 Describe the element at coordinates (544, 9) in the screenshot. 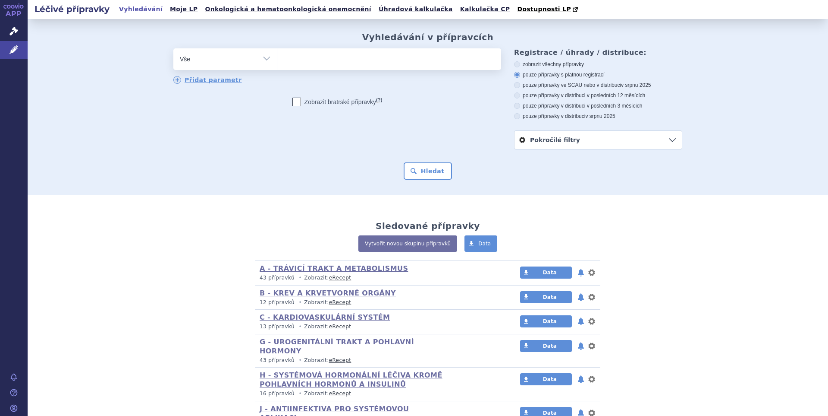

I see `span: Dostupnosti LP` at that location.